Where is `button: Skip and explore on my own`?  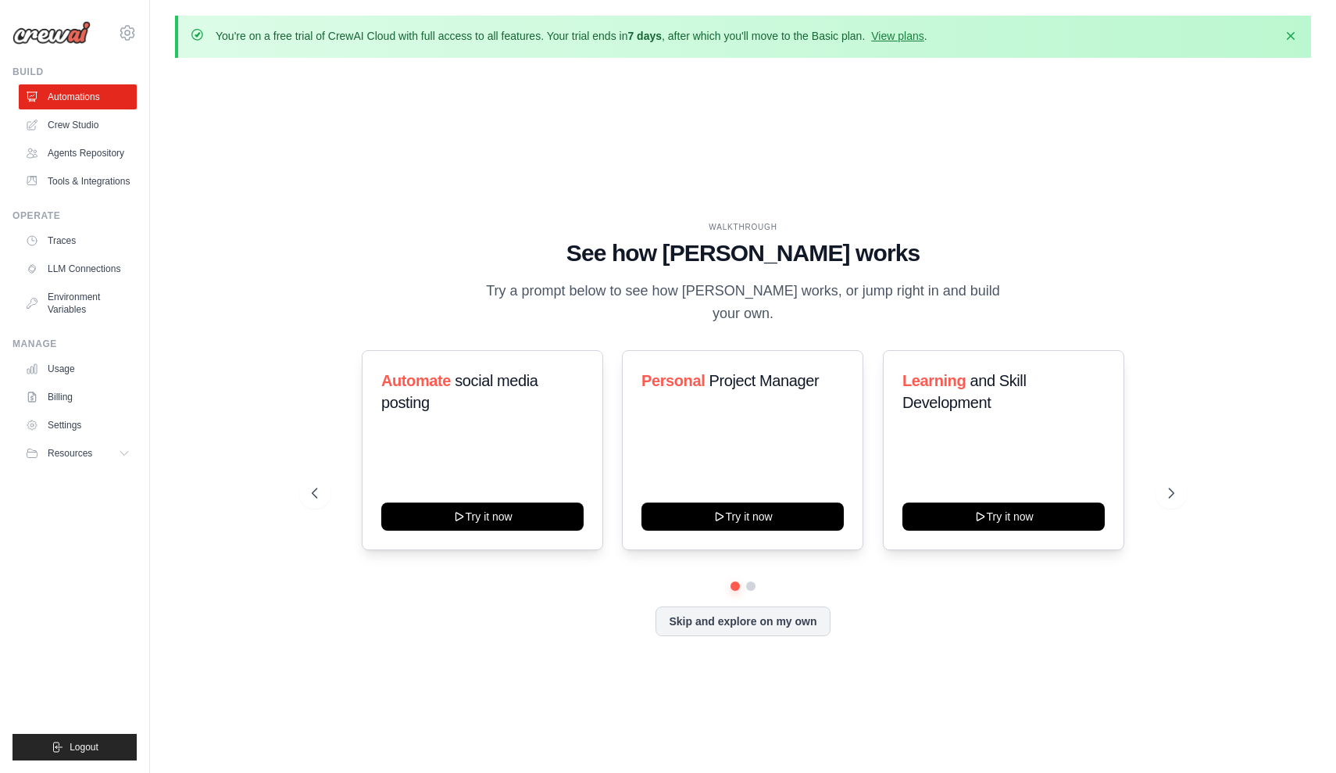 button: Skip and explore on my own is located at coordinates (742, 621).